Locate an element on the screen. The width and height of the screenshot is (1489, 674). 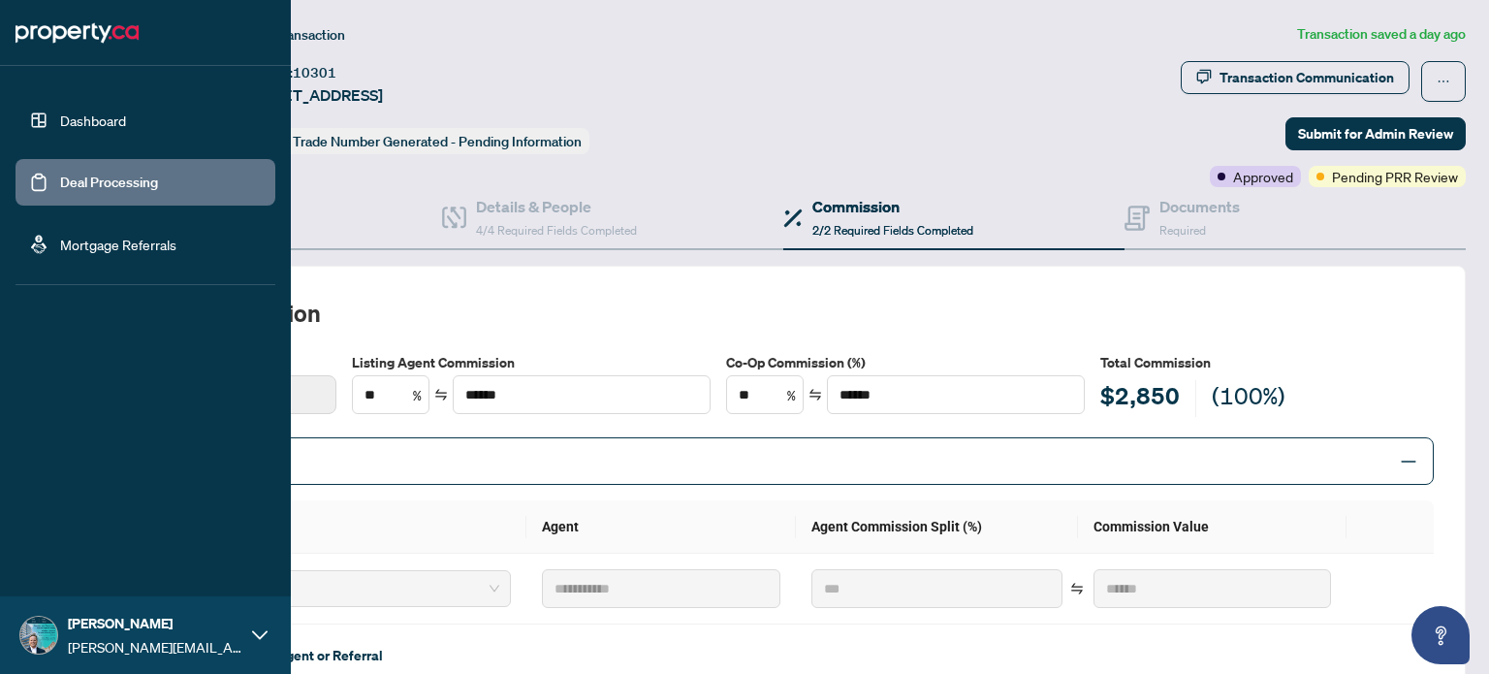
h4: Commission is located at coordinates (893, 206).